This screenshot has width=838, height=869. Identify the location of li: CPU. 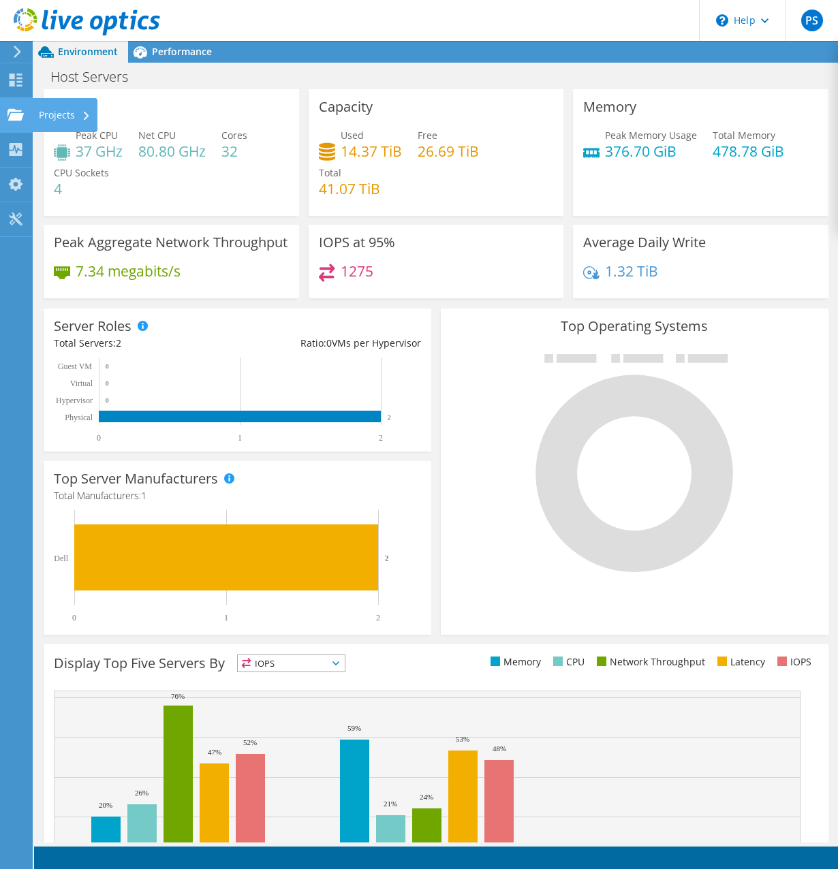
(567, 662).